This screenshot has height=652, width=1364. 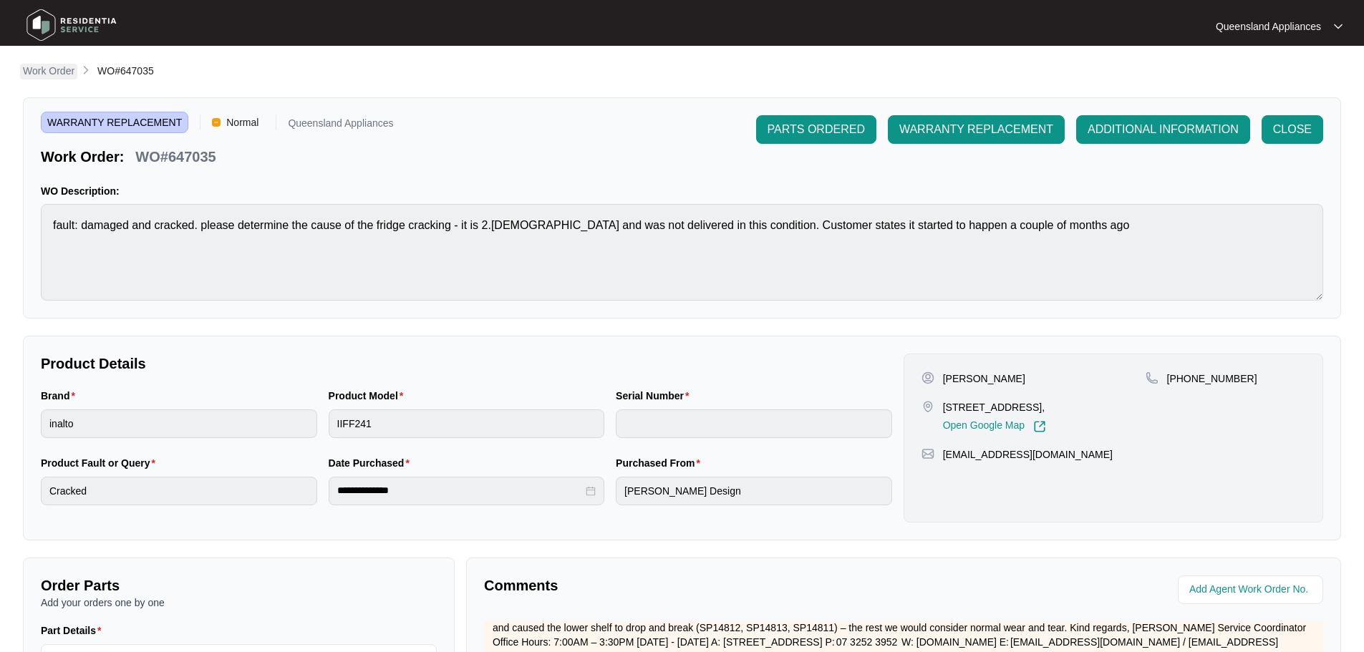 I want to click on span: PARTS ORDERED, so click(x=816, y=130).